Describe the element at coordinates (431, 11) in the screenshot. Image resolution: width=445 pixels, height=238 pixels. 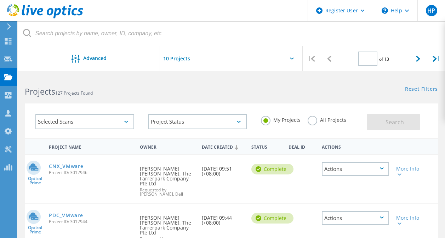
I see `span: HP` at that location.